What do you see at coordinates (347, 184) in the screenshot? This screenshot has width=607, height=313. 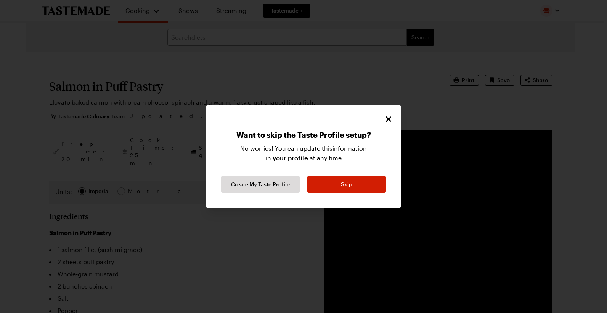 I see `button: Skip Taste Profile` at bounding box center [347, 184].